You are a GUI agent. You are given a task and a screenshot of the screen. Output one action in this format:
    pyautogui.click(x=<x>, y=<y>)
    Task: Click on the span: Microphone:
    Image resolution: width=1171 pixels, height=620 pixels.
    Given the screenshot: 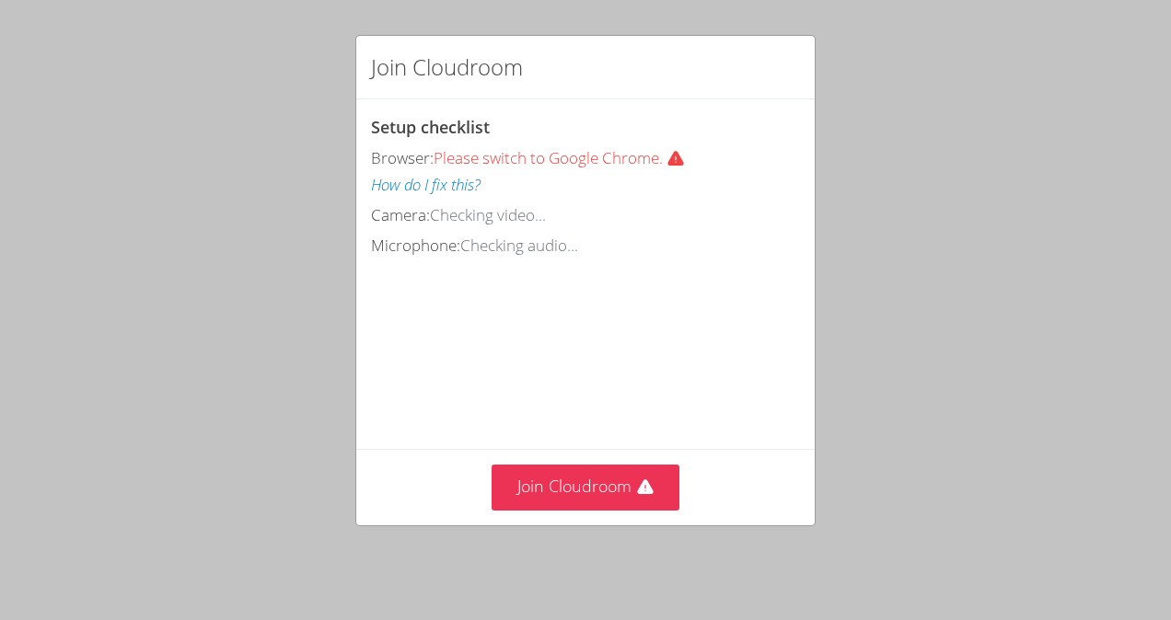 What is the action you would take?
    pyautogui.click(x=415, y=245)
    